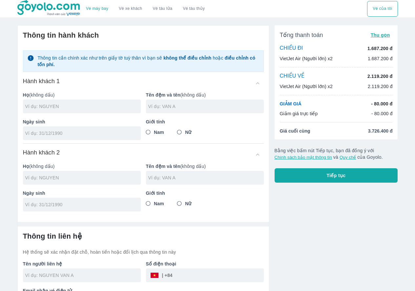 This screenshot has width=415, height=291. What do you see at coordinates (291, 49) in the screenshot?
I see `p: CHIỀU ĐI` at bounding box center [291, 49].